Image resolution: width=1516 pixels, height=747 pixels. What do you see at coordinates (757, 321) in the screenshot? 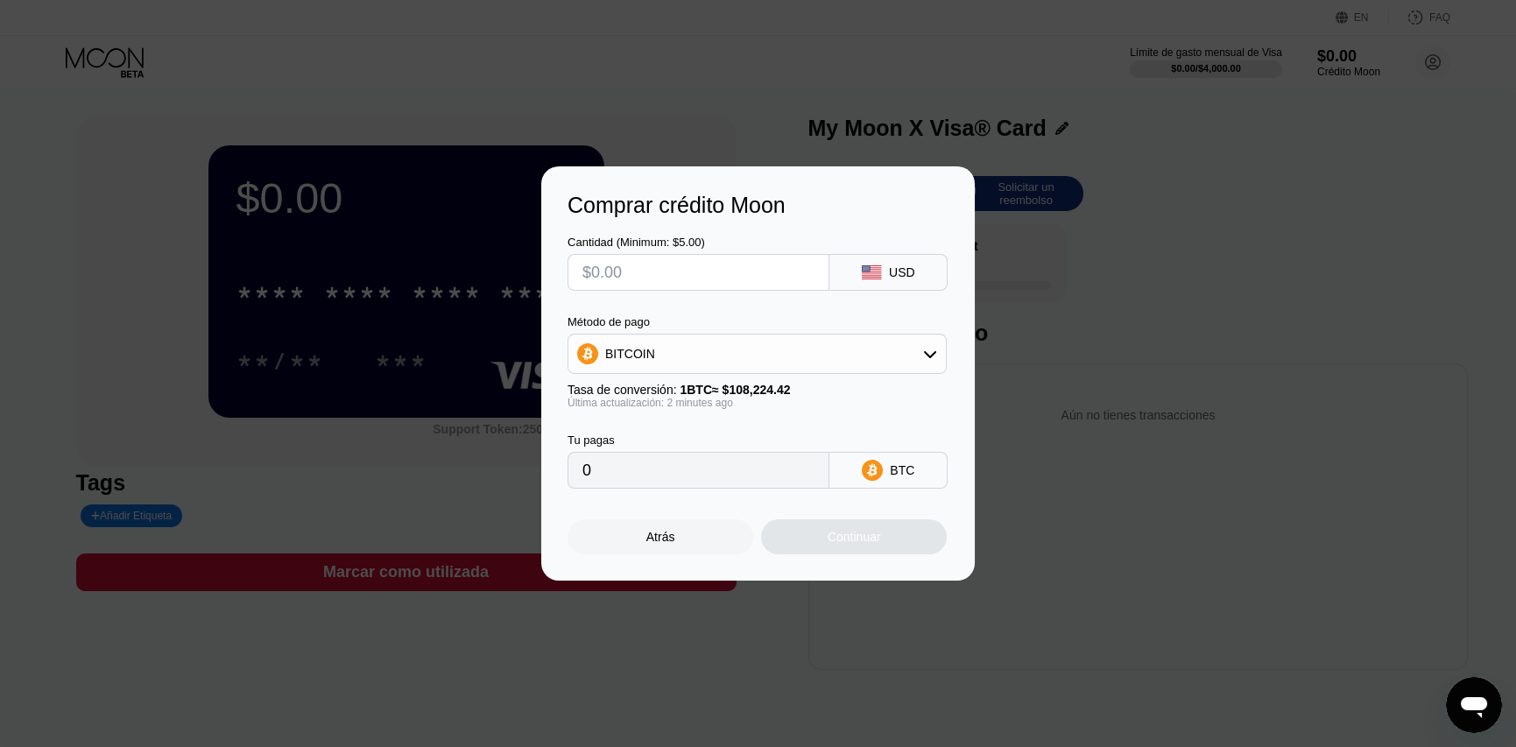
I see `div: Método de pago` at bounding box center [757, 321].